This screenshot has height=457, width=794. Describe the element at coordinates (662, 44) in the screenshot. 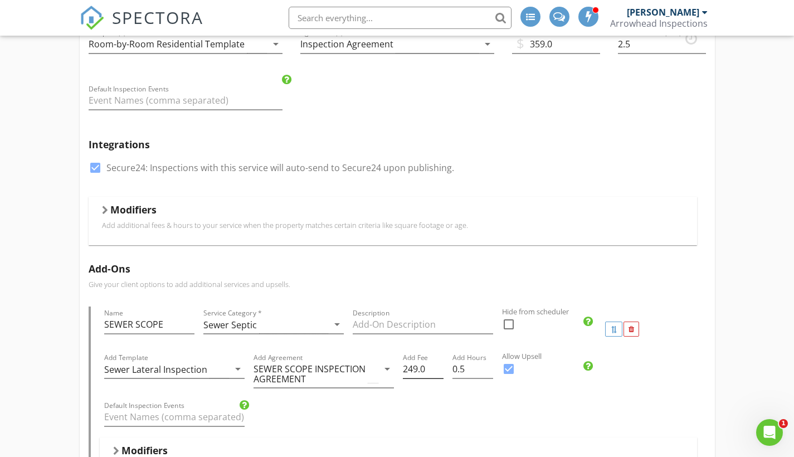

I see `input: Base Duration (HRs)` at that location.